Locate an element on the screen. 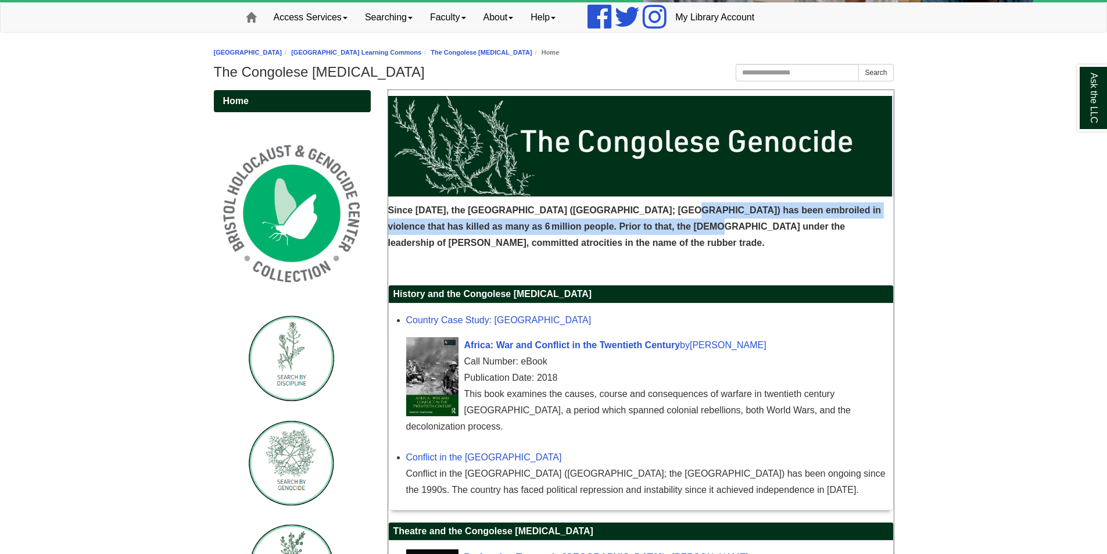 The image size is (1107, 554). a: My Library Account is located at coordinates (715, 17).